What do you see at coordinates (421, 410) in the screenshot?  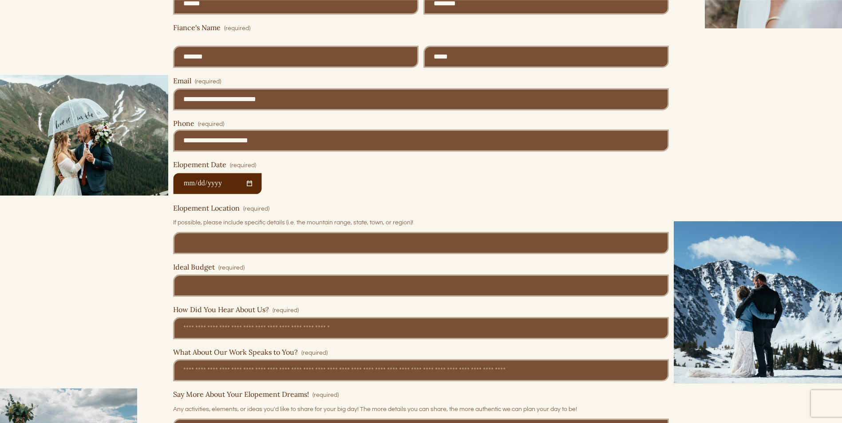 I see `p: Any activities, elements, or ideas you'd like to share for your big day! The more details you can...` at bounding box center [421, 410].